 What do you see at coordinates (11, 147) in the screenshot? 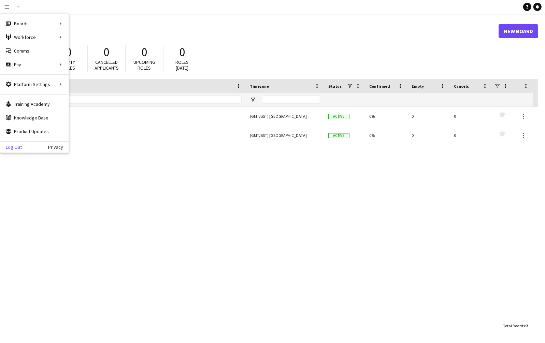
I see `a: Log Out` at bounding box center [11, 147].